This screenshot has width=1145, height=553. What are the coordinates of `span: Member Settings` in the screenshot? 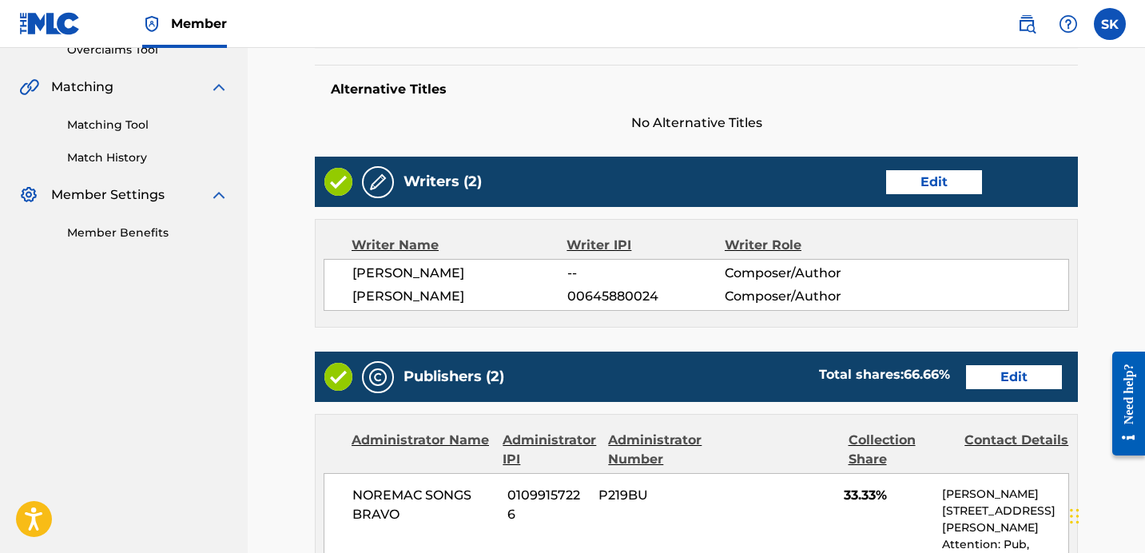 It's located at (108, 195).